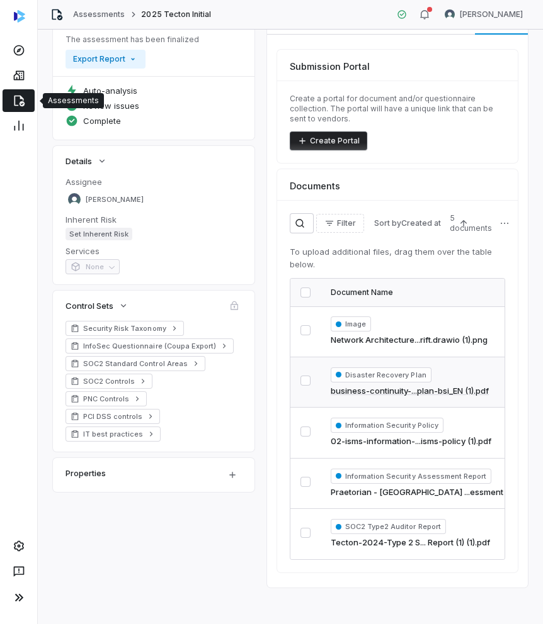  I want to click on span: SOC2 Controls, so click(109, 381).